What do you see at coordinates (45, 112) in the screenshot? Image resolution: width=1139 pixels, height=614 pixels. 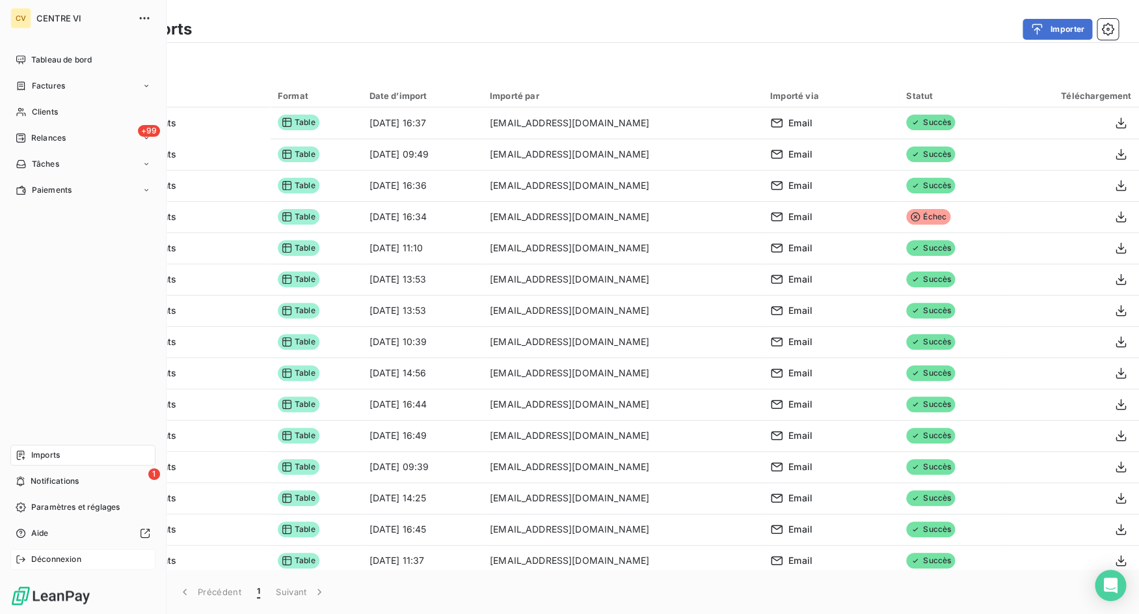 I see `span: Clients` at bounding box center [45, 112].